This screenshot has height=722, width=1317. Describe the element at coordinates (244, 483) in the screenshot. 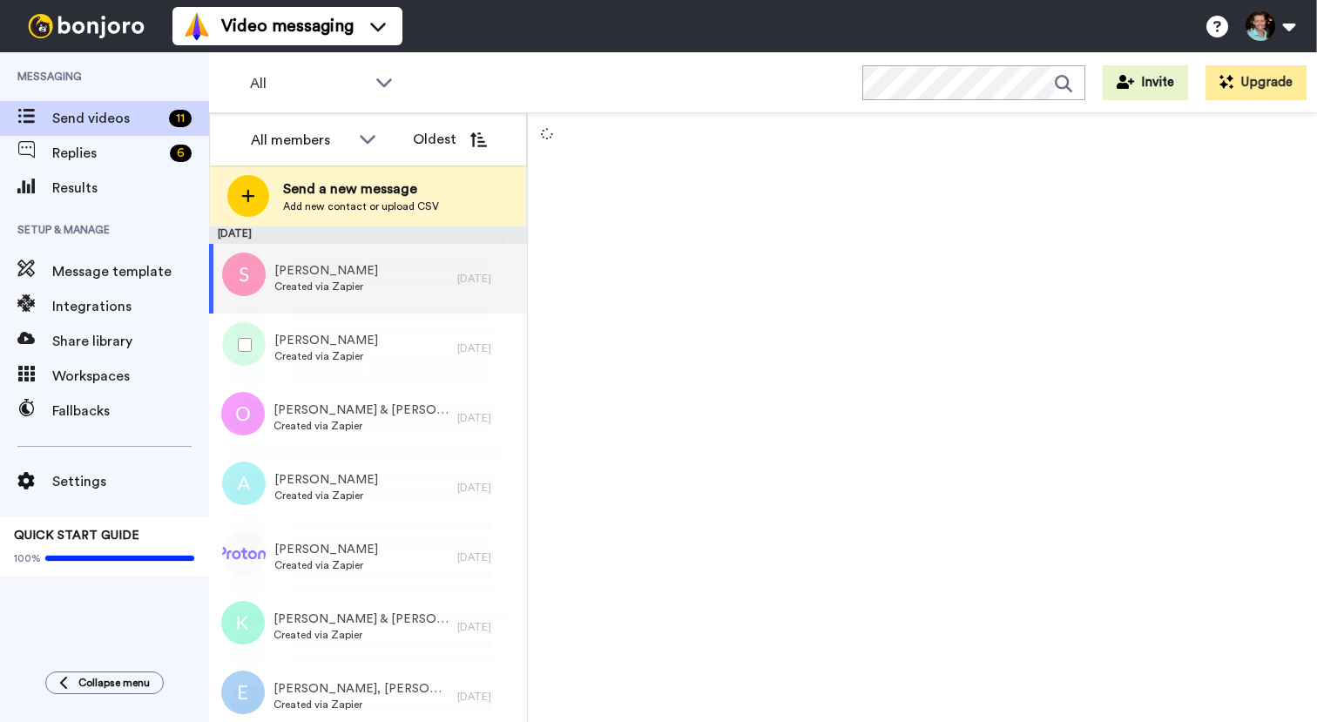

I see `img: a.png` at that location.